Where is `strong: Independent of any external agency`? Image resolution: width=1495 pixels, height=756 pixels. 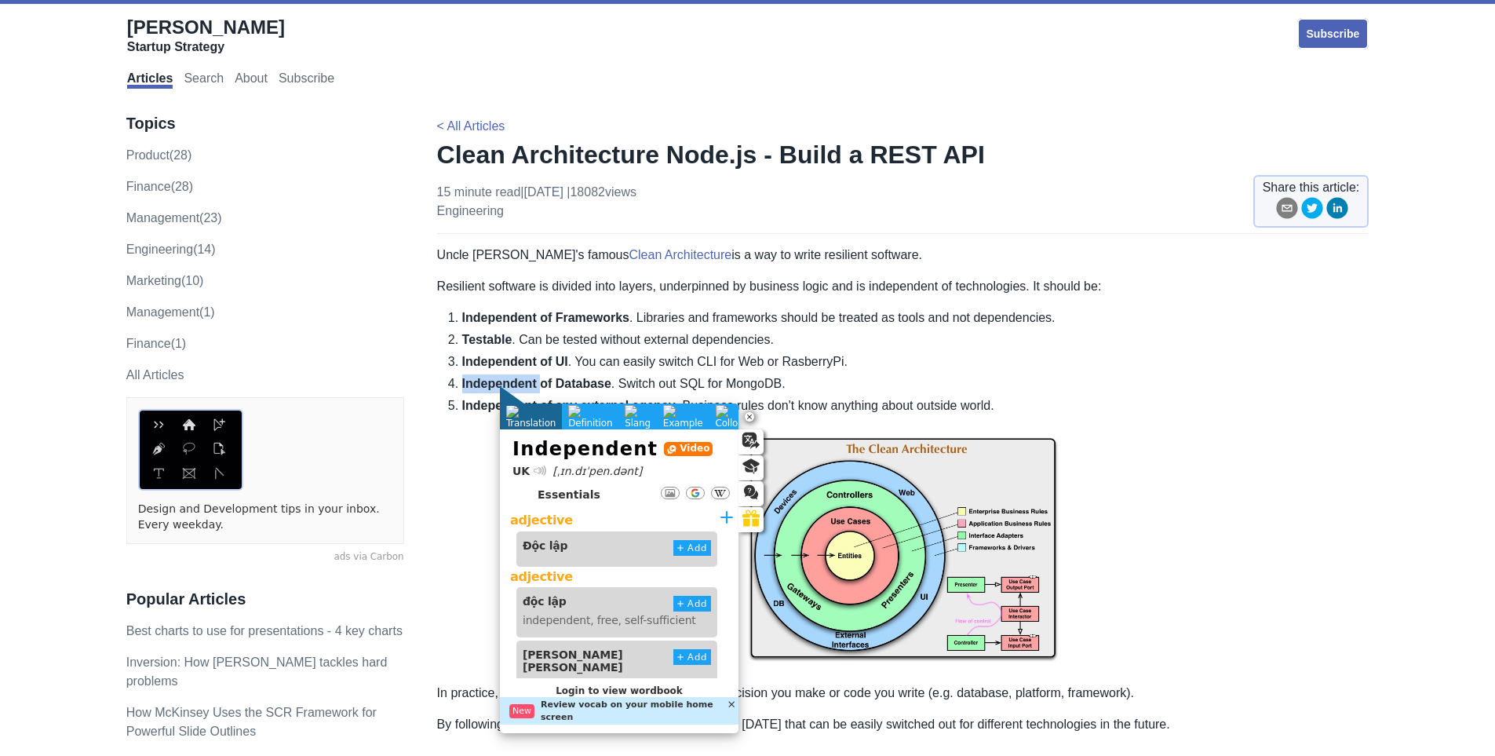
strong: Independent of any external agency is located at coordinates (569, 405).